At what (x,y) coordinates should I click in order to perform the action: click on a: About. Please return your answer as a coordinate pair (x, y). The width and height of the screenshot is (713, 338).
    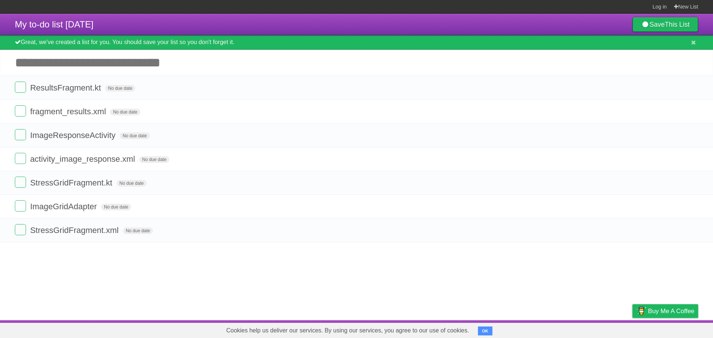
    Looking at the image, I should click on (541, 329).